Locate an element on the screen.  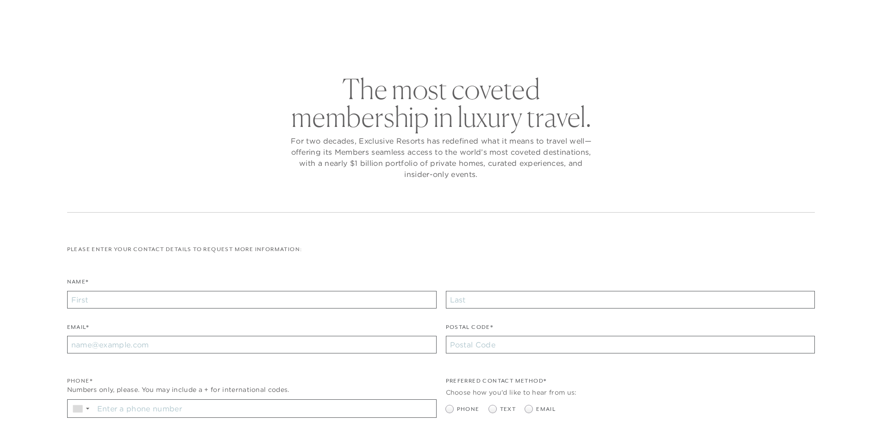
span: Phone is located at coordinates (468, 409).